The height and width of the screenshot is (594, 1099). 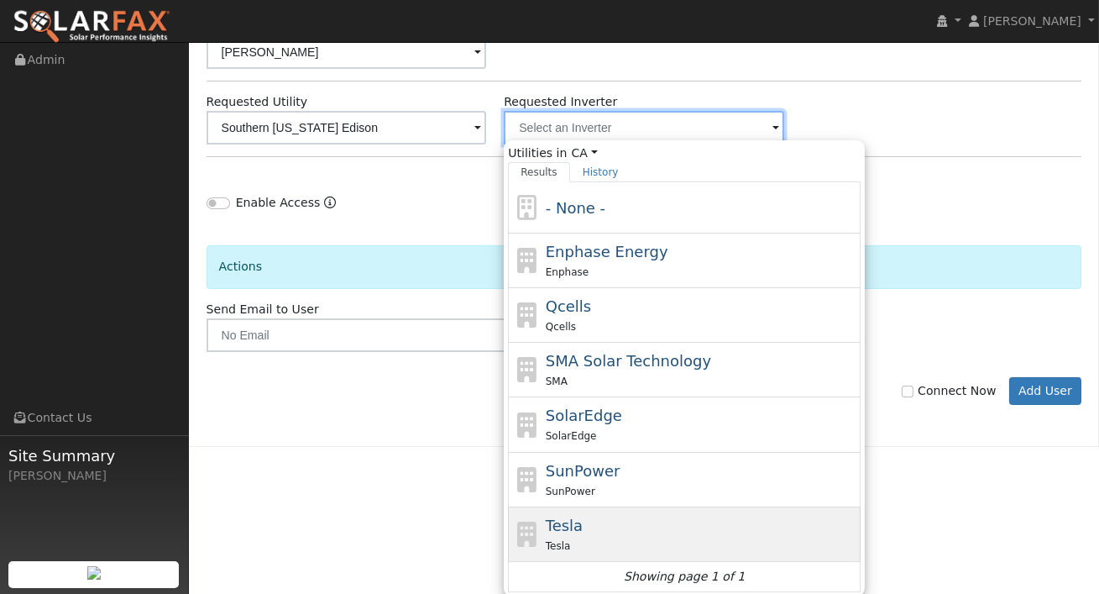 I want to click on button: Add User, so click(x=1045, y=391).